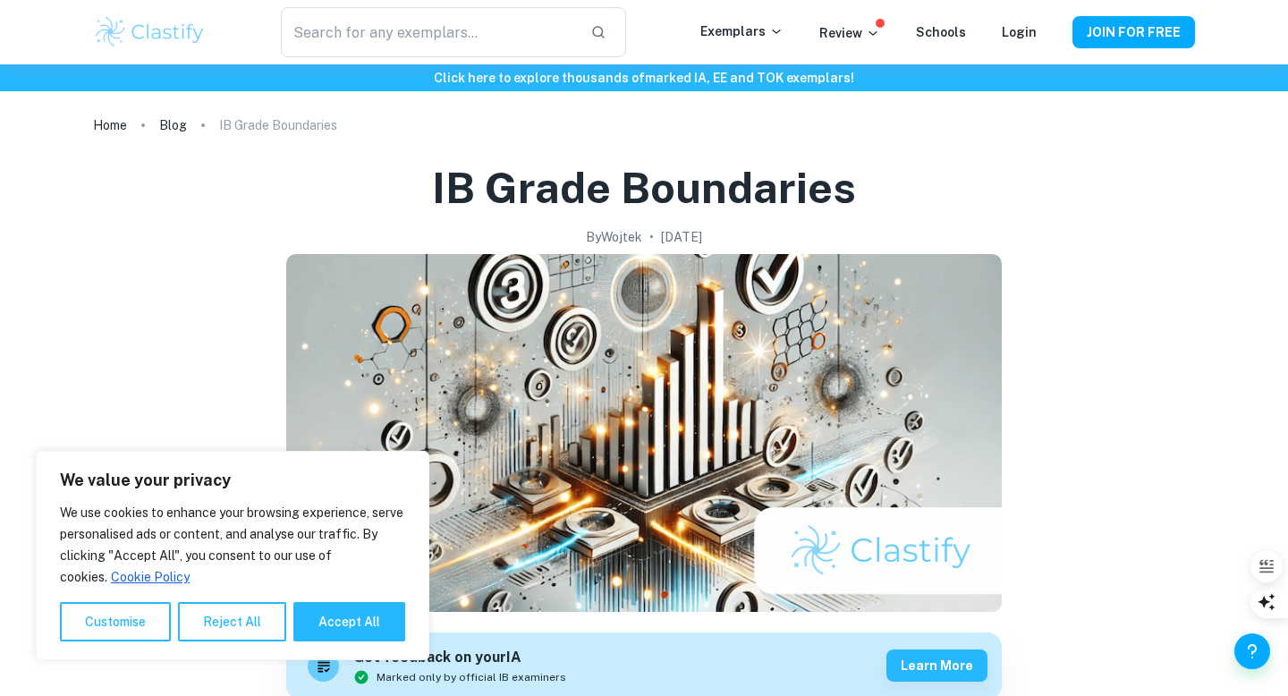  What do you see at coordinates (644, 188) in the screenshot?
I see `h1: IB Grade Boundaries` at bounding box center [644, 188].